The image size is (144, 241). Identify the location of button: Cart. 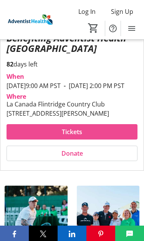
(93, 28).